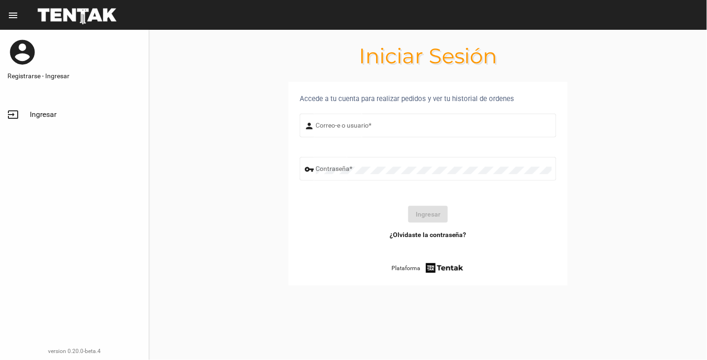 The width and height of the screenshot is (707, 360). I want to click on a: ¿Olvidaste la contraseña?, so click(428, 235).